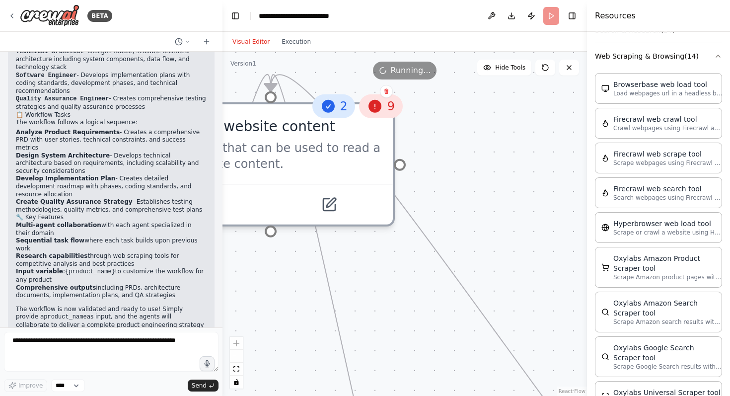 The width and height of the screenshot is (730, 396). Describe the element at coordinates (271, 164) in the screenshot. I see `div: 29ScrapeWebsiteToolRead website contentA tool that can be used to read a website content.` at that location.